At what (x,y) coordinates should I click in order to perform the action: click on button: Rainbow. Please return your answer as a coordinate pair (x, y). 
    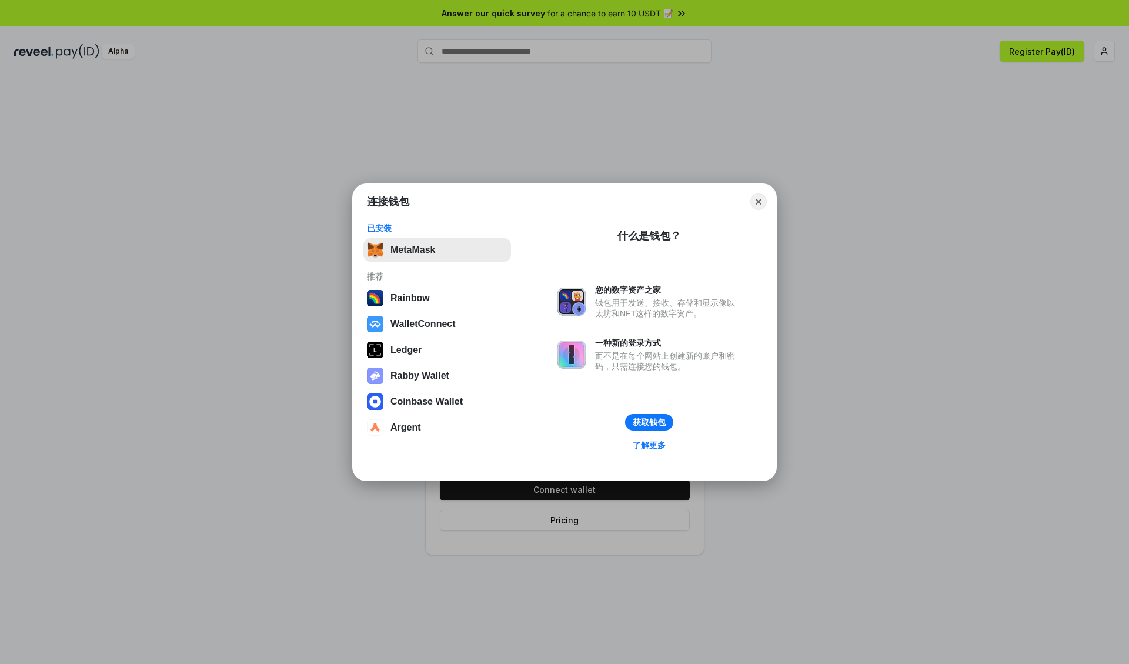
    Looking at the image, I should click on (437, 298).